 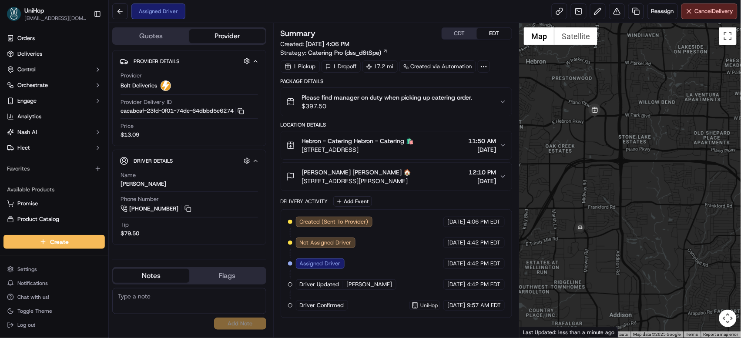 I want to click on button: Driver Details, so click(x=189, y=161).